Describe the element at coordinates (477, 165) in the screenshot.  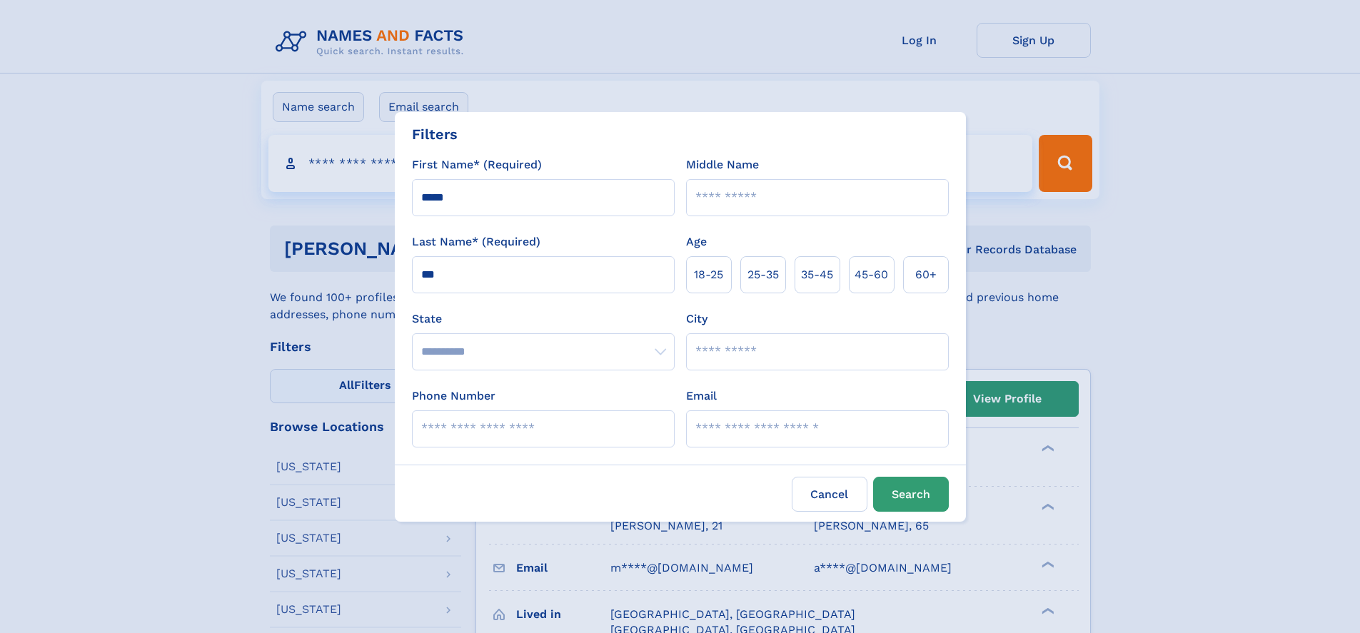
I see `label: First Name* (Required)` at that location.